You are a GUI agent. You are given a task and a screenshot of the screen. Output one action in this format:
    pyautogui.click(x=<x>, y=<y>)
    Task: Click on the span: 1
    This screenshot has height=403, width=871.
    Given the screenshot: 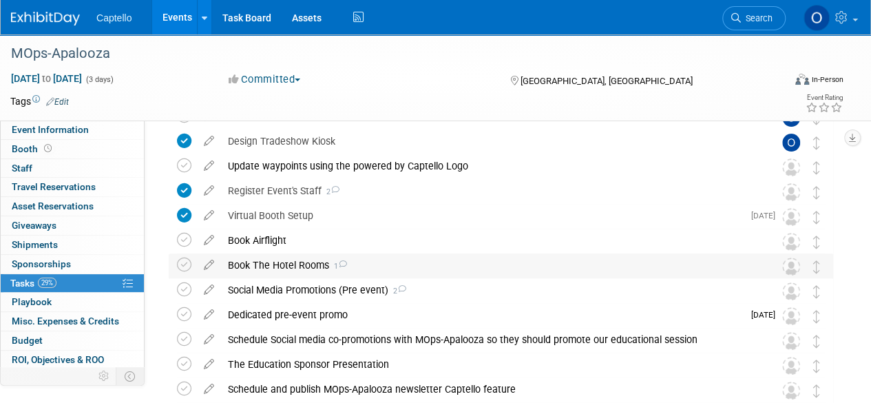 What is the action you would take?
    pyautogui.click(x=338, y=266)
    